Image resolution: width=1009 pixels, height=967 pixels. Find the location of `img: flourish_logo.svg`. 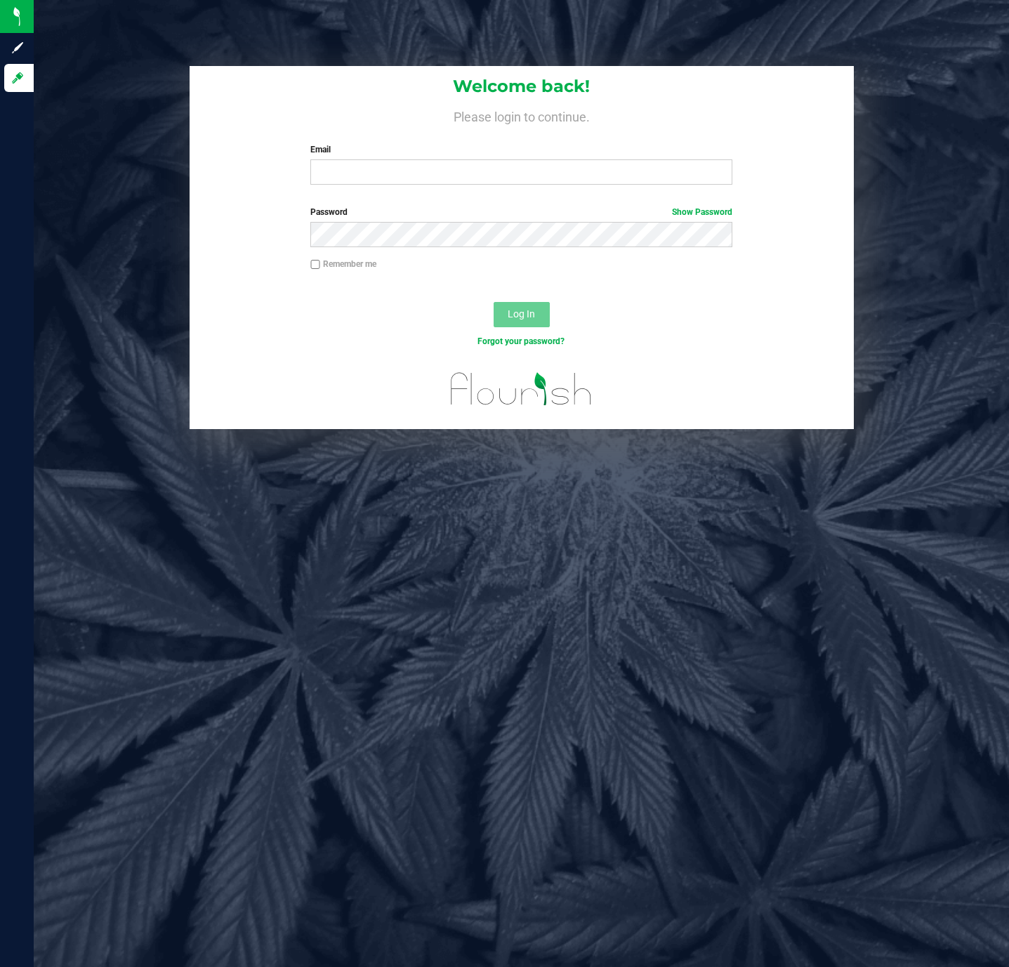

img: flourish_logo.svg is located at coordinates (521, 389).